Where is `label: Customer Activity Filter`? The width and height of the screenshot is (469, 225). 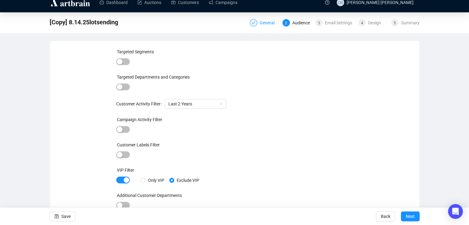
label: Customer Activity Filter is located at coordinates (140, 104).